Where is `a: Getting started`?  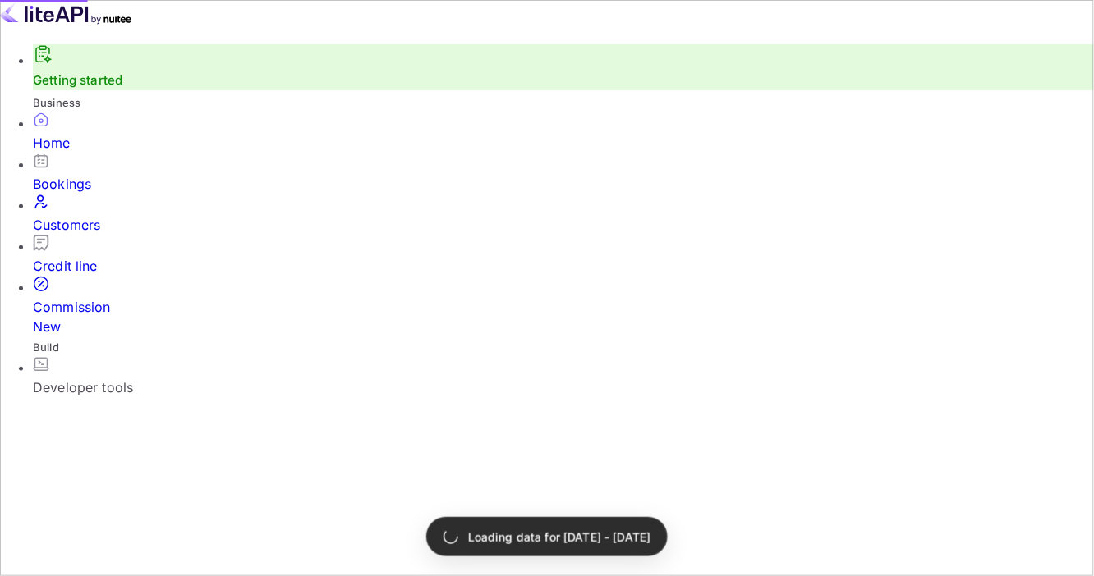 a: Getting started is located at coordinates (77, 80).